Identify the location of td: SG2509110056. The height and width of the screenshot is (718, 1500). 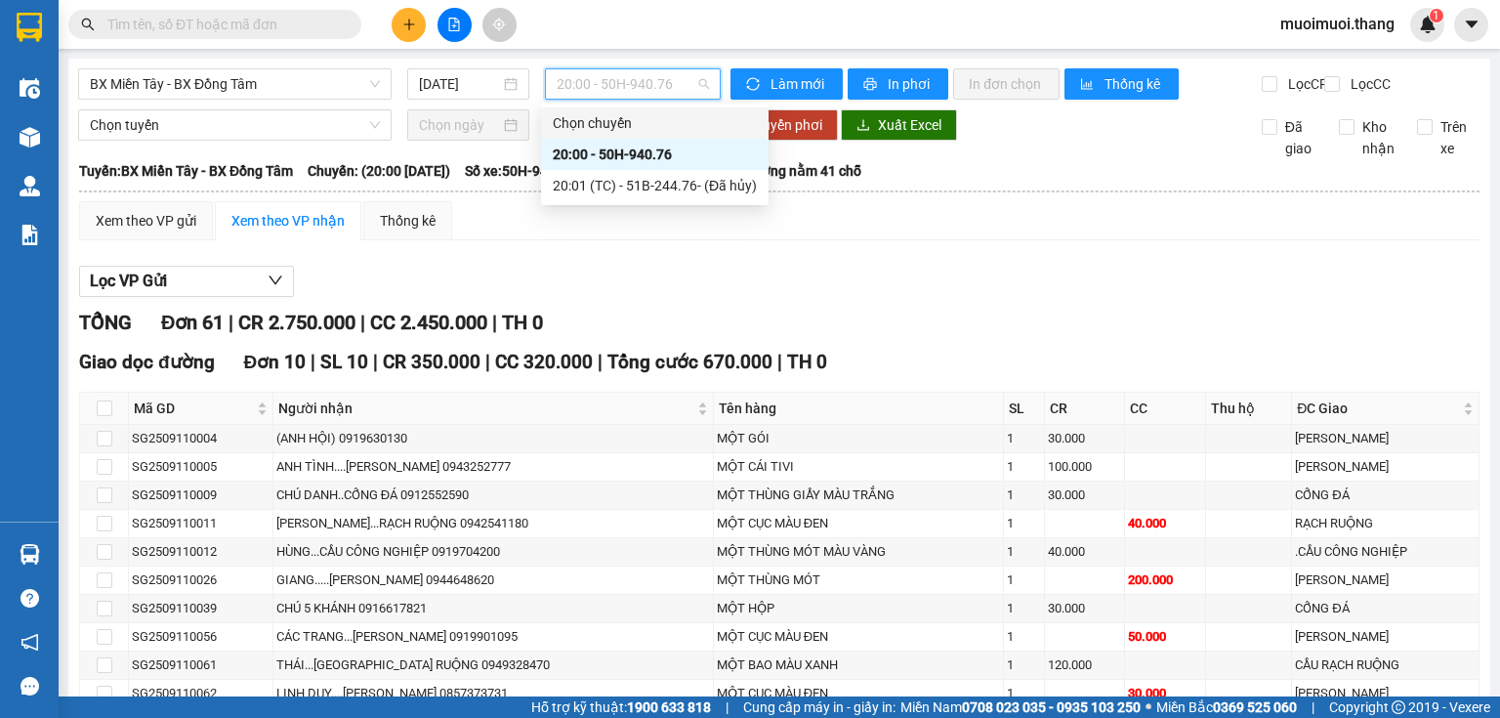
(201, 637).